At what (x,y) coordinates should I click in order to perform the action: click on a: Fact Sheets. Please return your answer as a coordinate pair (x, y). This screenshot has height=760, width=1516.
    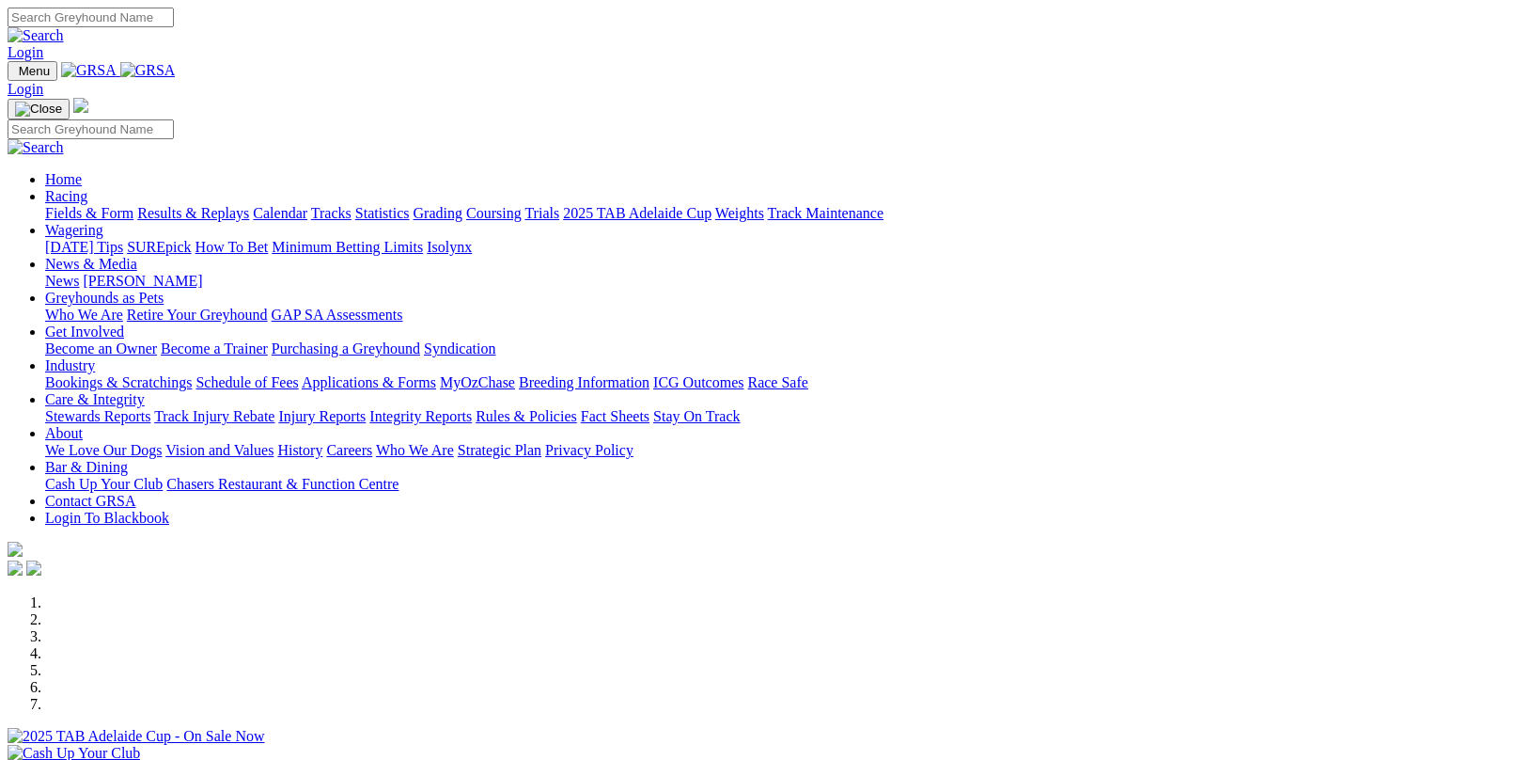
    Looking at the image, I should click on (615, 415).